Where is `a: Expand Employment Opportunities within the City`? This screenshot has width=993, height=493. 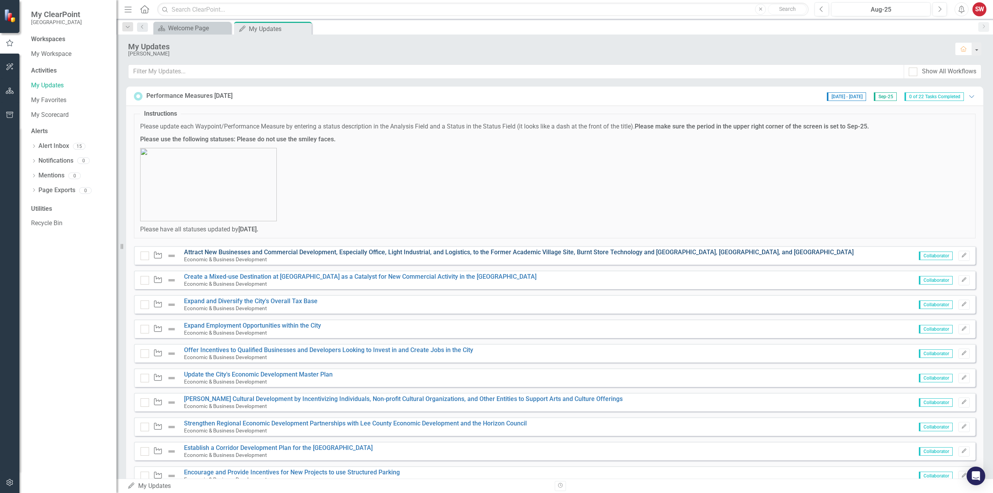 a: Expand Employment Opportunities within the City is located at coordinates (252, 325).